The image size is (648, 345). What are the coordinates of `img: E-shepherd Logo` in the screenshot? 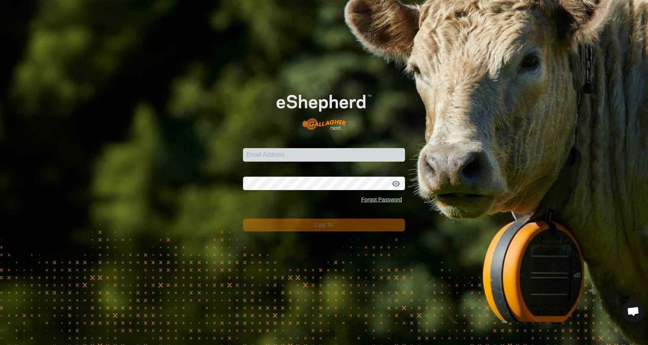 It's located at (324, 108).